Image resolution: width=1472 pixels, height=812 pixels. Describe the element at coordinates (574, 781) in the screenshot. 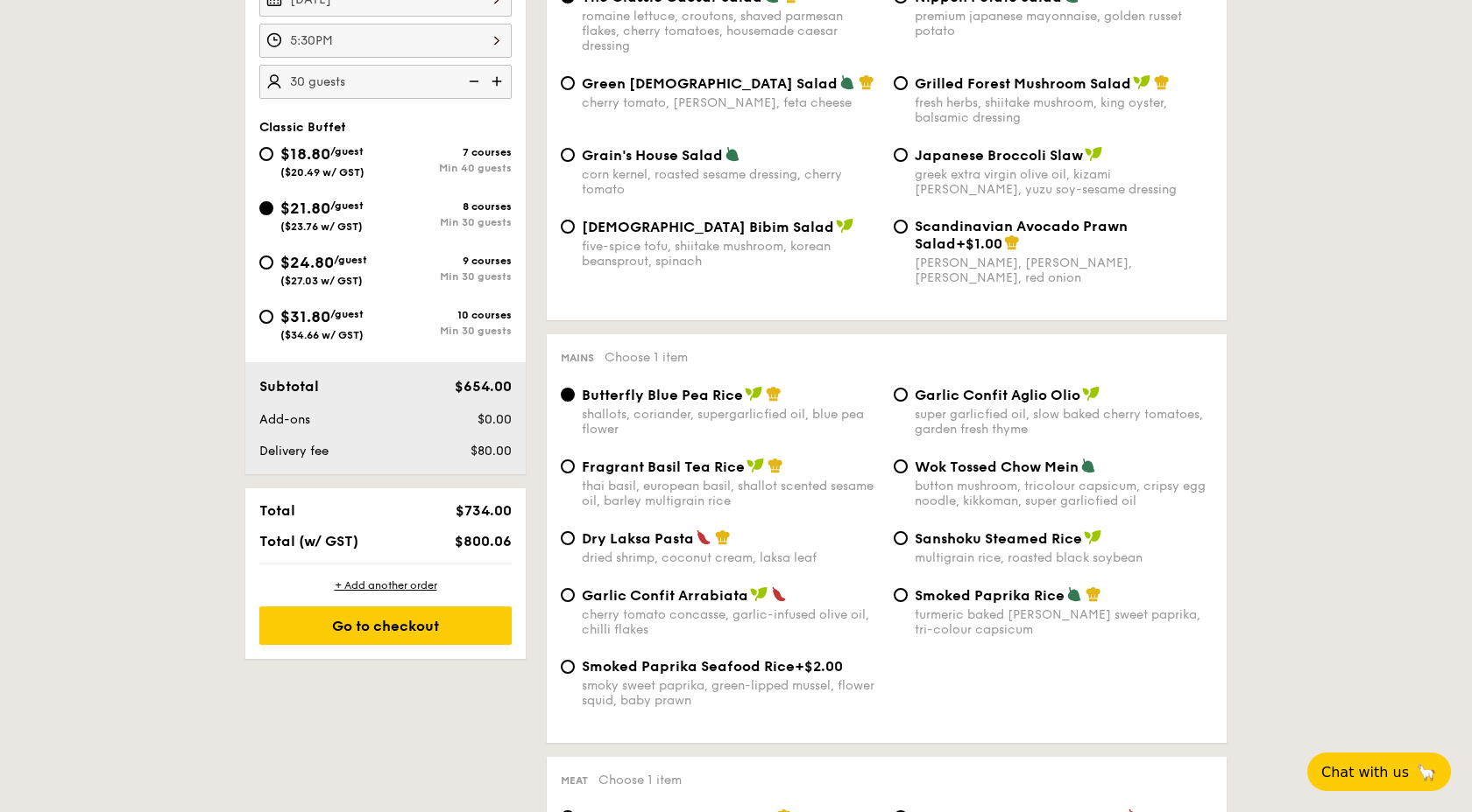

I see `span: Meat` at that location.